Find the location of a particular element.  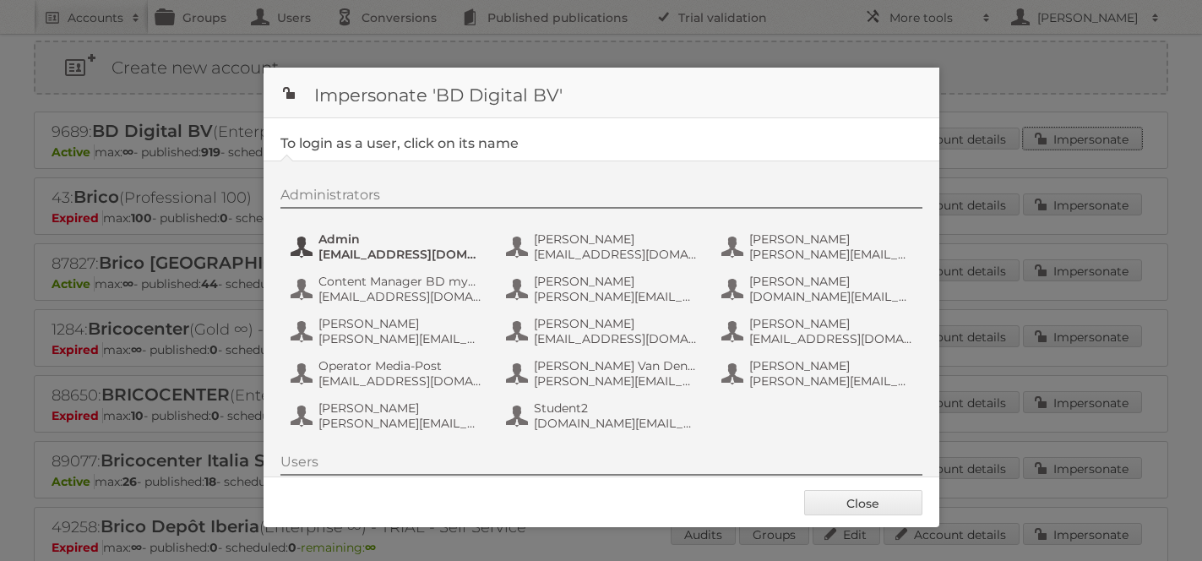

div: Administrators is located at coordinates (601, 198).